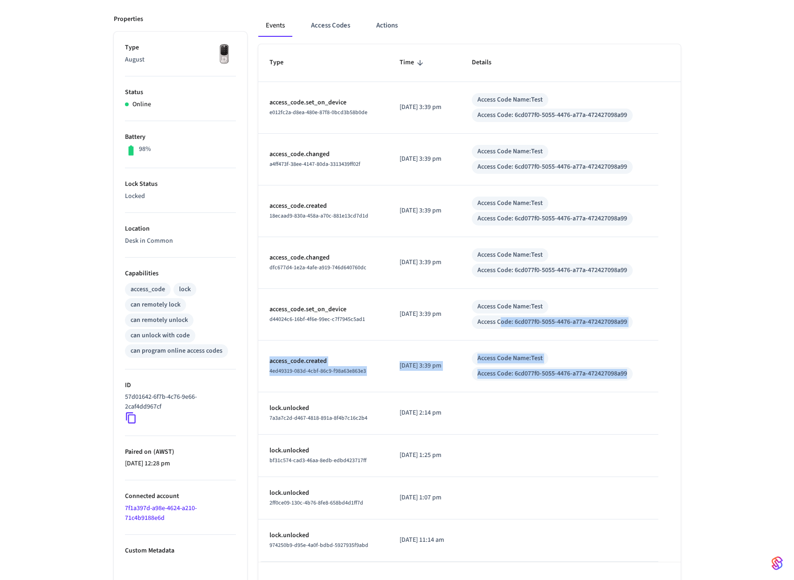 Image resolution: width=794 pixels, height=580 pixels. Describe the element at coordinates (469, 26) in the screenshot. I see `div: ant example` at that location.